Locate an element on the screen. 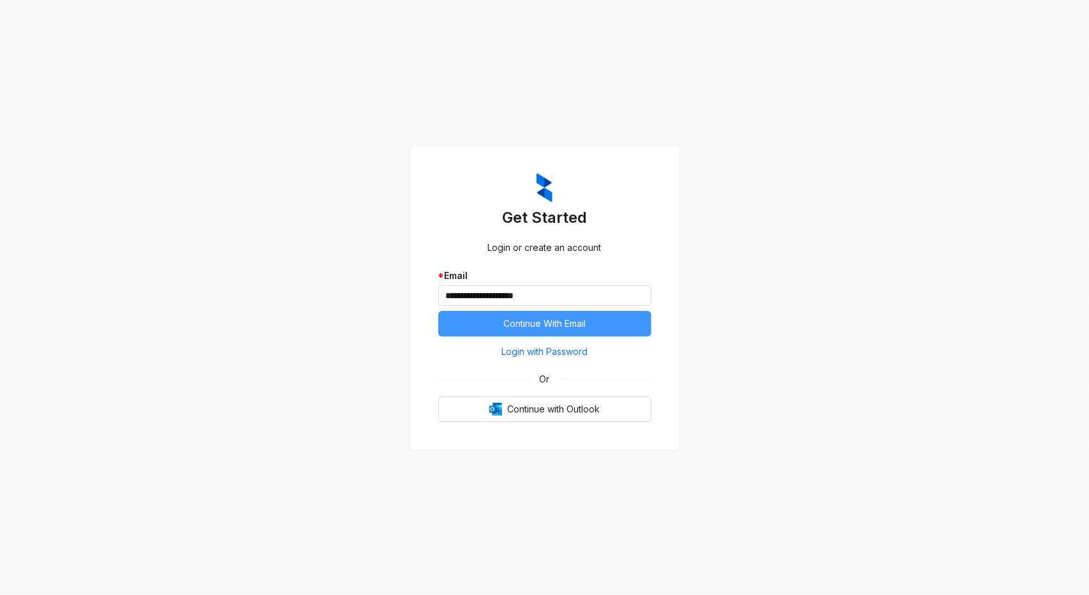 The height and width of the screenshot is (595, 1089). div: Login or create an account is located at coordinates (545, 248).